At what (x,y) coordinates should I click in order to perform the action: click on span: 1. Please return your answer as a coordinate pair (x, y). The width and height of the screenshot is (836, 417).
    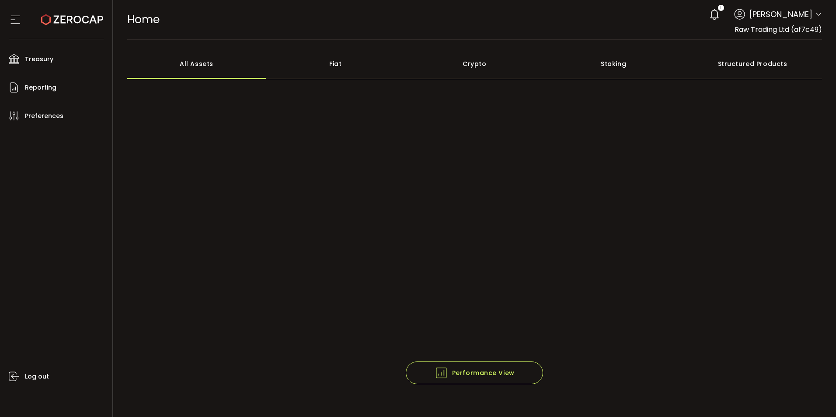
    Looking at the image, I should click on (721, 8).